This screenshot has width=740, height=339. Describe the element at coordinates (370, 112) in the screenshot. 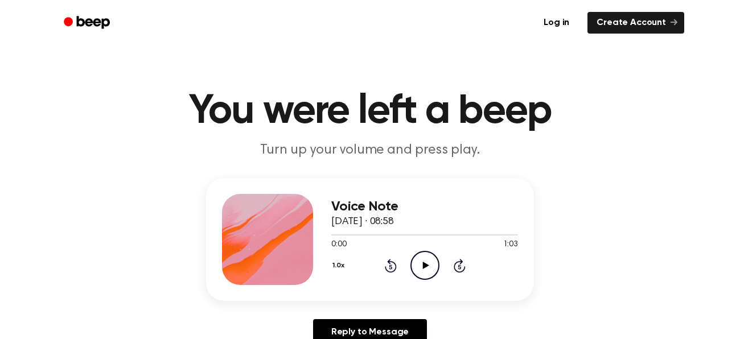

I see `h1: You were left a beep` at that location.